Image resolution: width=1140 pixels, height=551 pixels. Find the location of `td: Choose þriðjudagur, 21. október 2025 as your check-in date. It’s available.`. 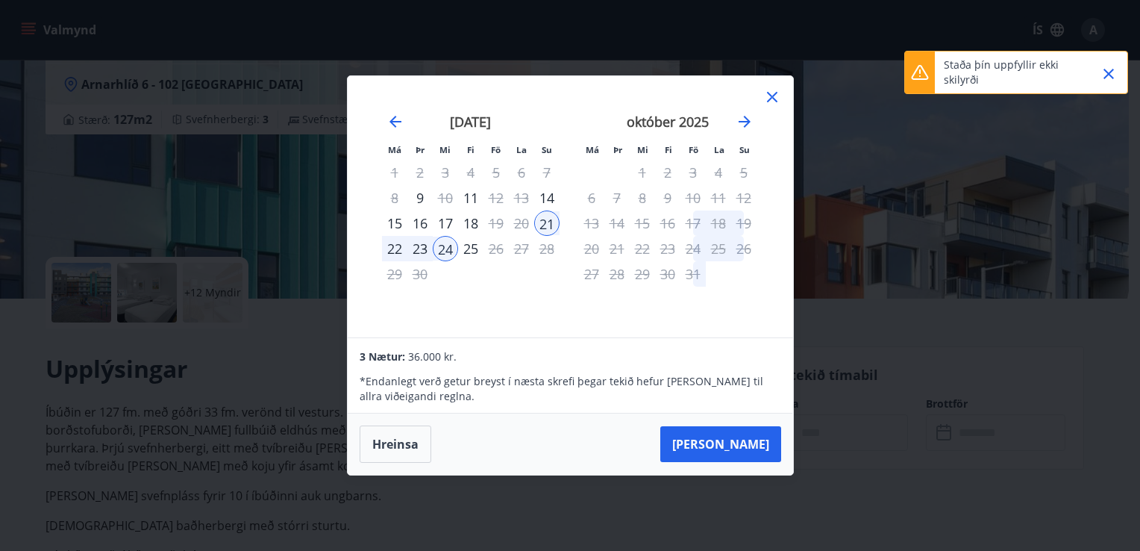

td: Choose þriðjudagur, 21. október 2025 as your check-in date. It’s available. is located at coordinates (617, 248).